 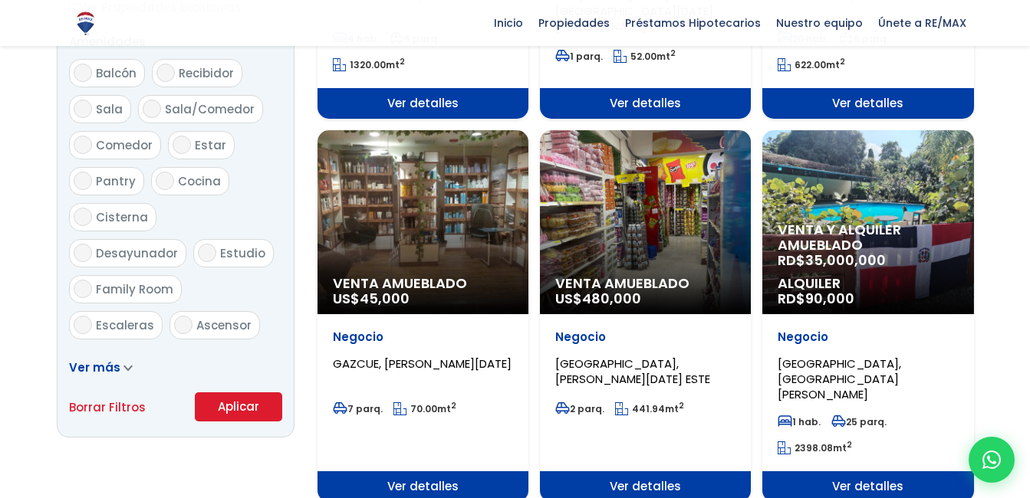 I want to click on span: Préstamos Hipotecarios, so click(x=692, y=23).